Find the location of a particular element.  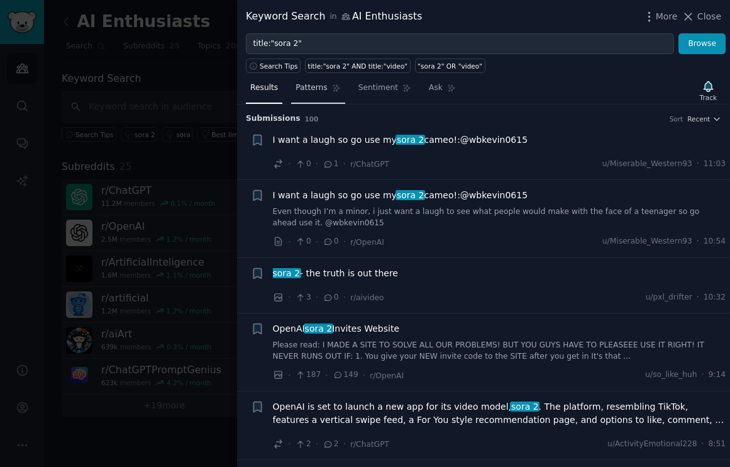

a: OpenAIsora 2Invites Website is located at coordinates (336, 328).